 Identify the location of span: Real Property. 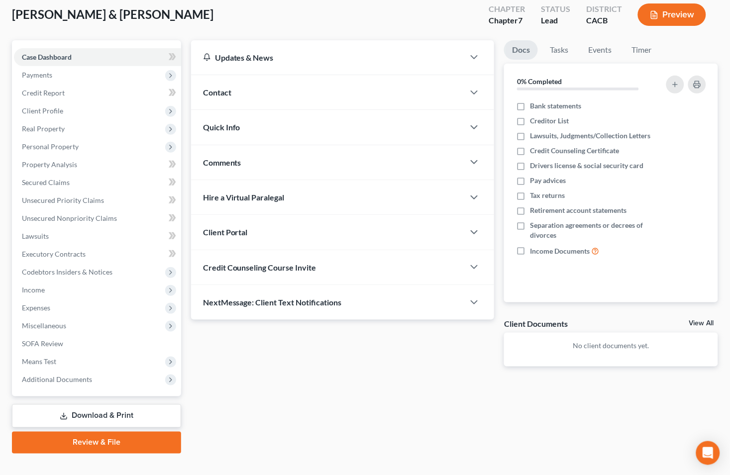
(43, 128).